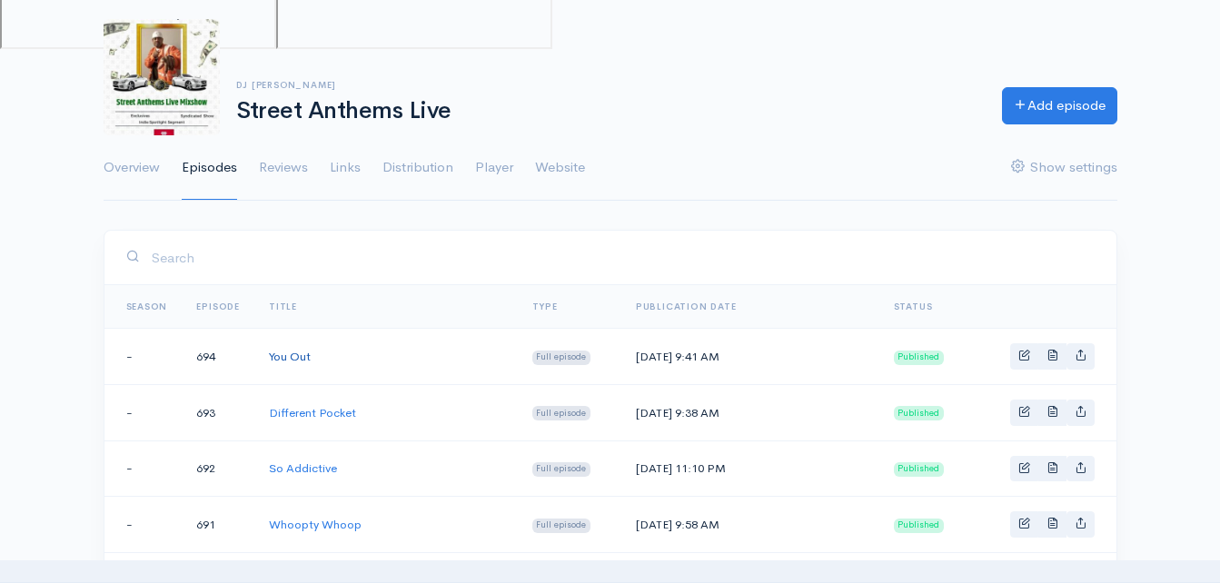  What do you see at coordinates (218, 469) in the screenshot?
I see `td: 692` at bounding box center [218, 469].